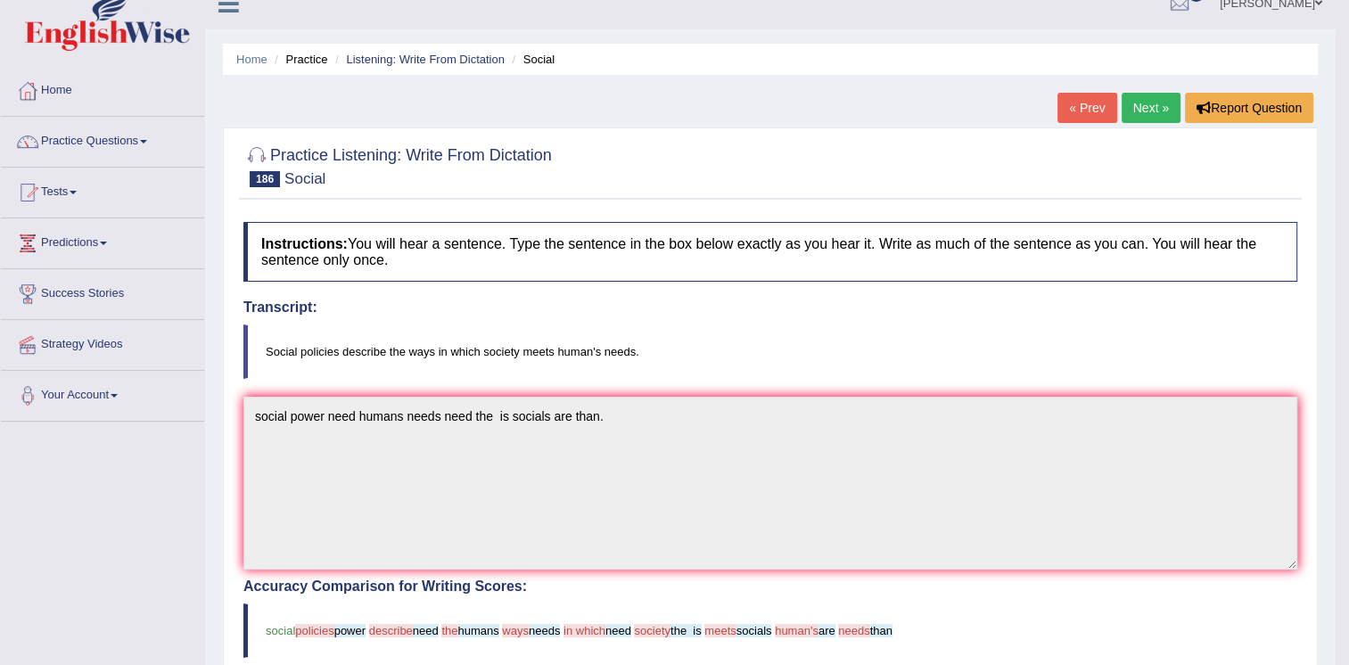 The image size is (1349, 665). I want to click on span: the, so click(449, 630).